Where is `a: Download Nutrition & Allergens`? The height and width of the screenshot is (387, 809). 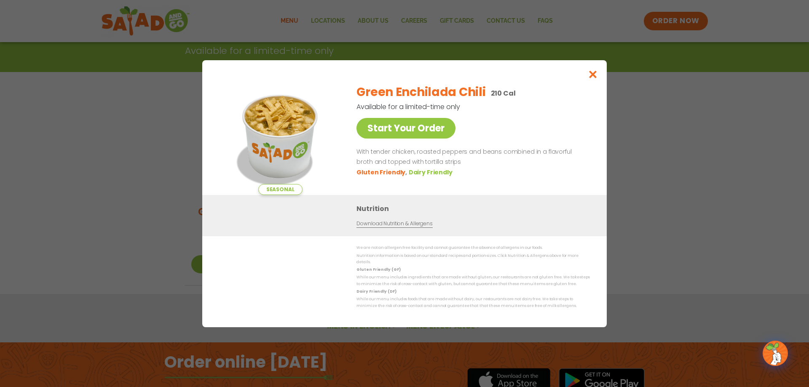 a: Download Nutrition & Allergens is located at coordinates (395, 224).